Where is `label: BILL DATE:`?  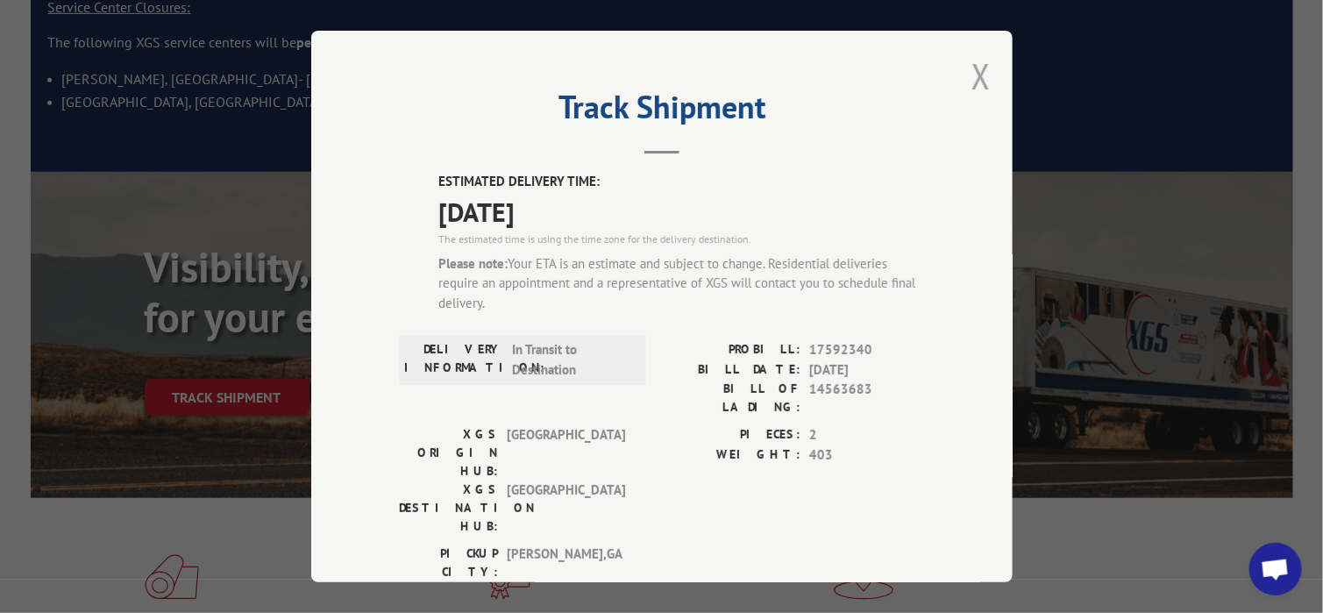 label: BILL DATE: is located at coordinates (731, 370).